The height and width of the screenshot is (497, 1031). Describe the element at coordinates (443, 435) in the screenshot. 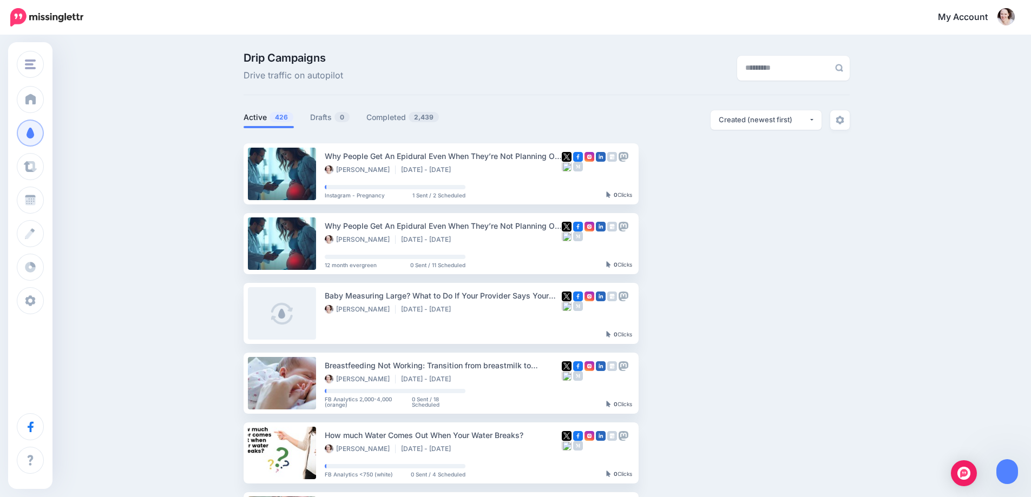

I see `div: How much Water Comes Out When Your Water Breaks?` at that location.